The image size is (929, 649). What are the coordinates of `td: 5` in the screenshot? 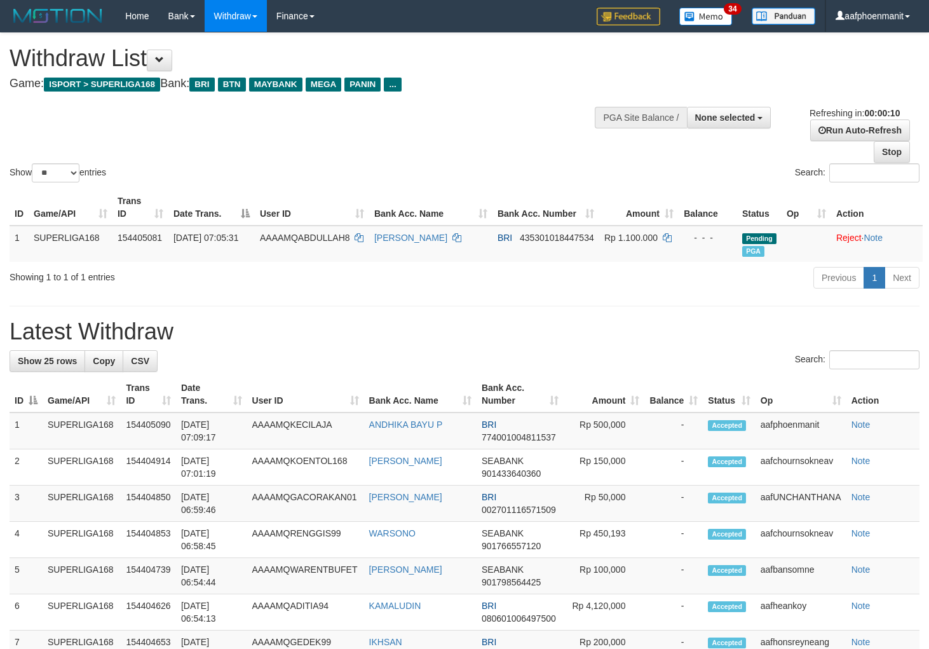 It's located at (26, 576).